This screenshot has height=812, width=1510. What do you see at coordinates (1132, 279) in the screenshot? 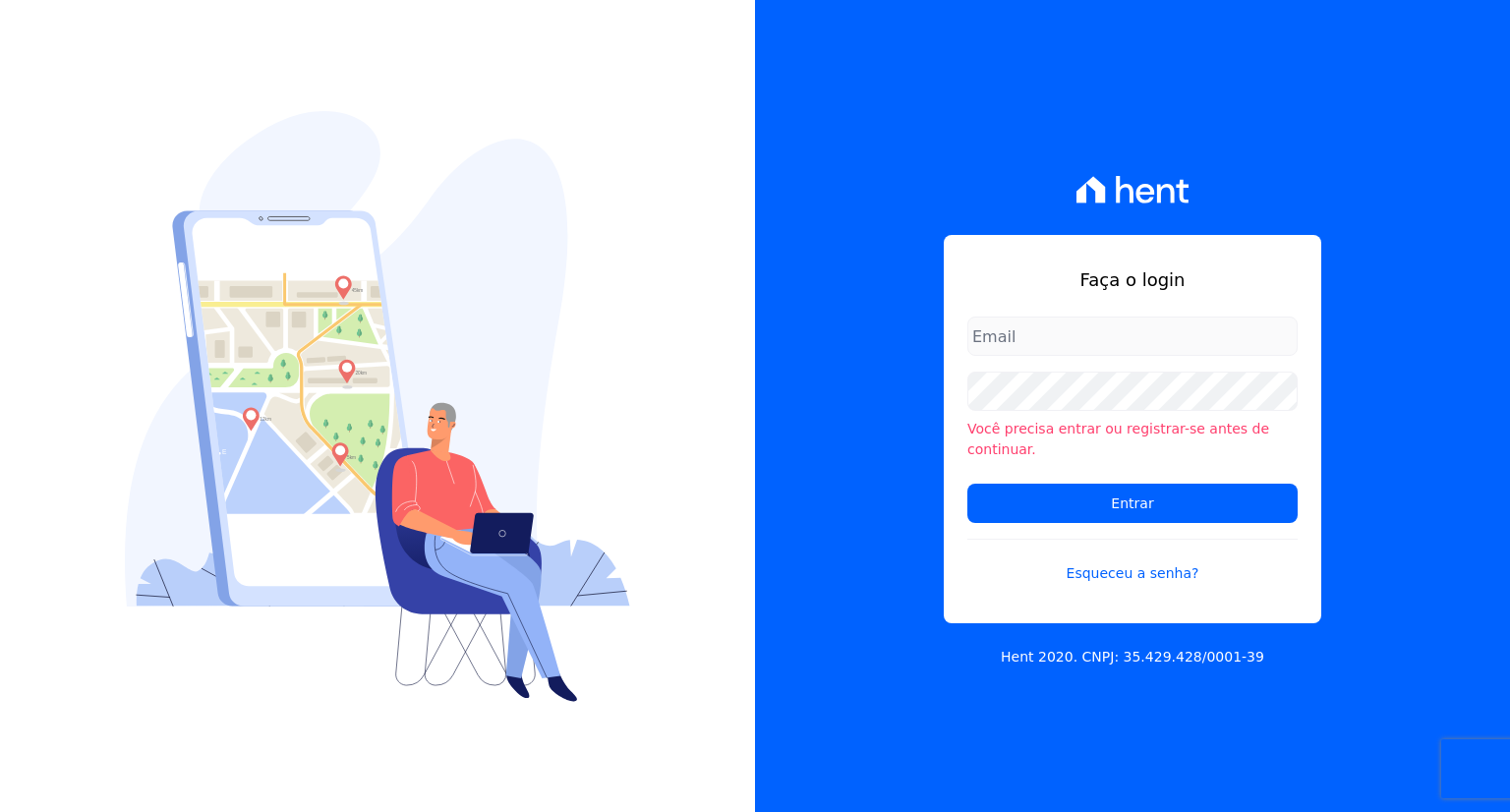
I see `h1: Faça o login` at bounding box center [1132, 279].